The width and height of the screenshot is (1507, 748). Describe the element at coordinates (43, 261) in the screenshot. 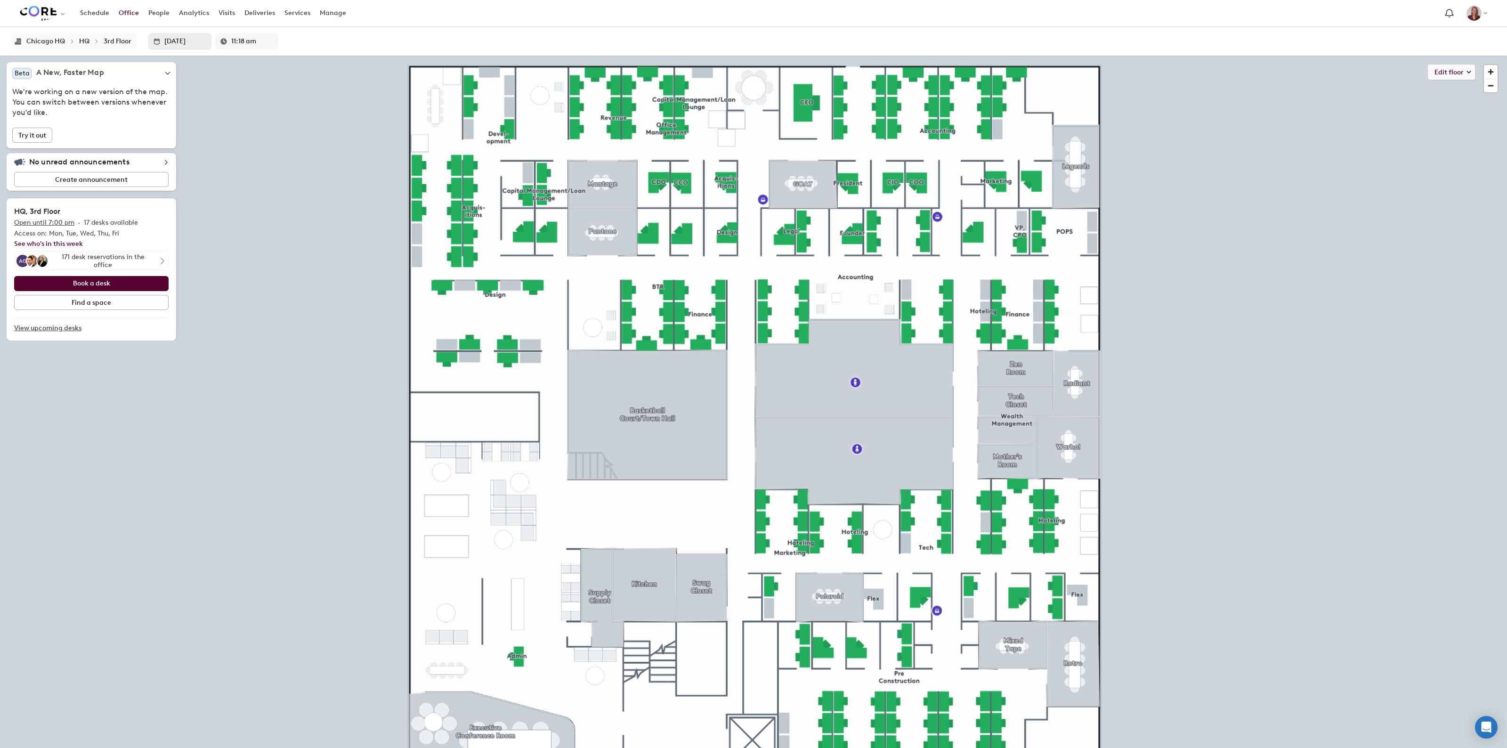

I see `div: Adisa Kahvedzic` at that location.